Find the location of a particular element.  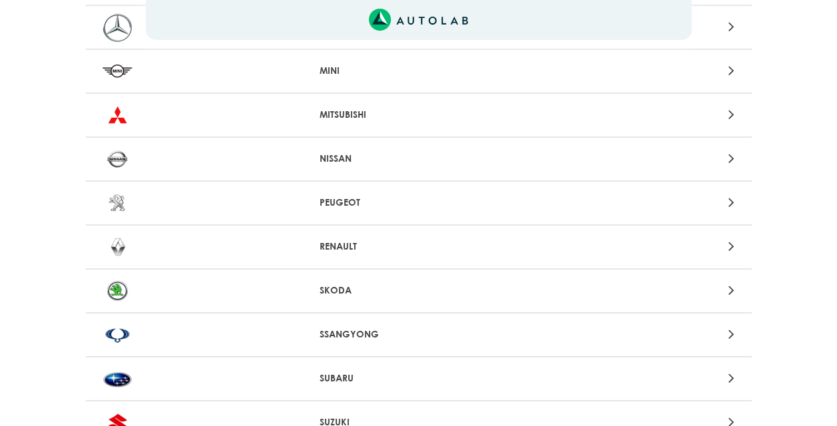

img: SKODA is located at coordinates (117, 291).